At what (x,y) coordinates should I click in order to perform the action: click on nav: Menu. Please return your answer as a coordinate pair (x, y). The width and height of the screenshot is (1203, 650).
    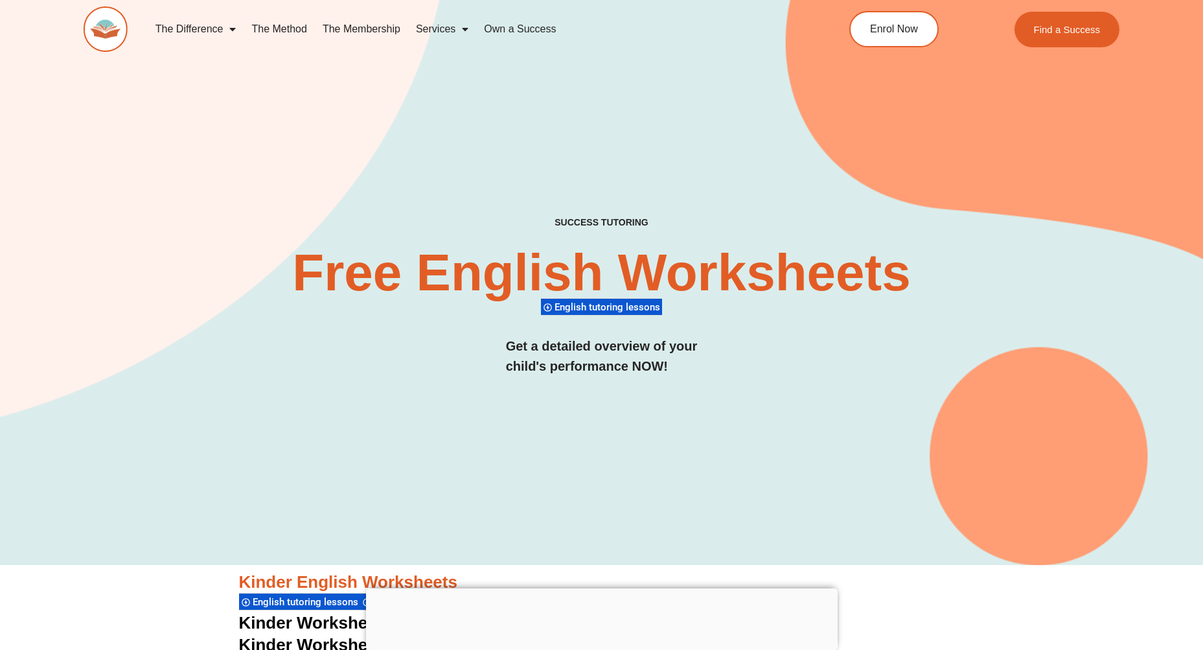
    Looking at the image, I should click on (469, 29).